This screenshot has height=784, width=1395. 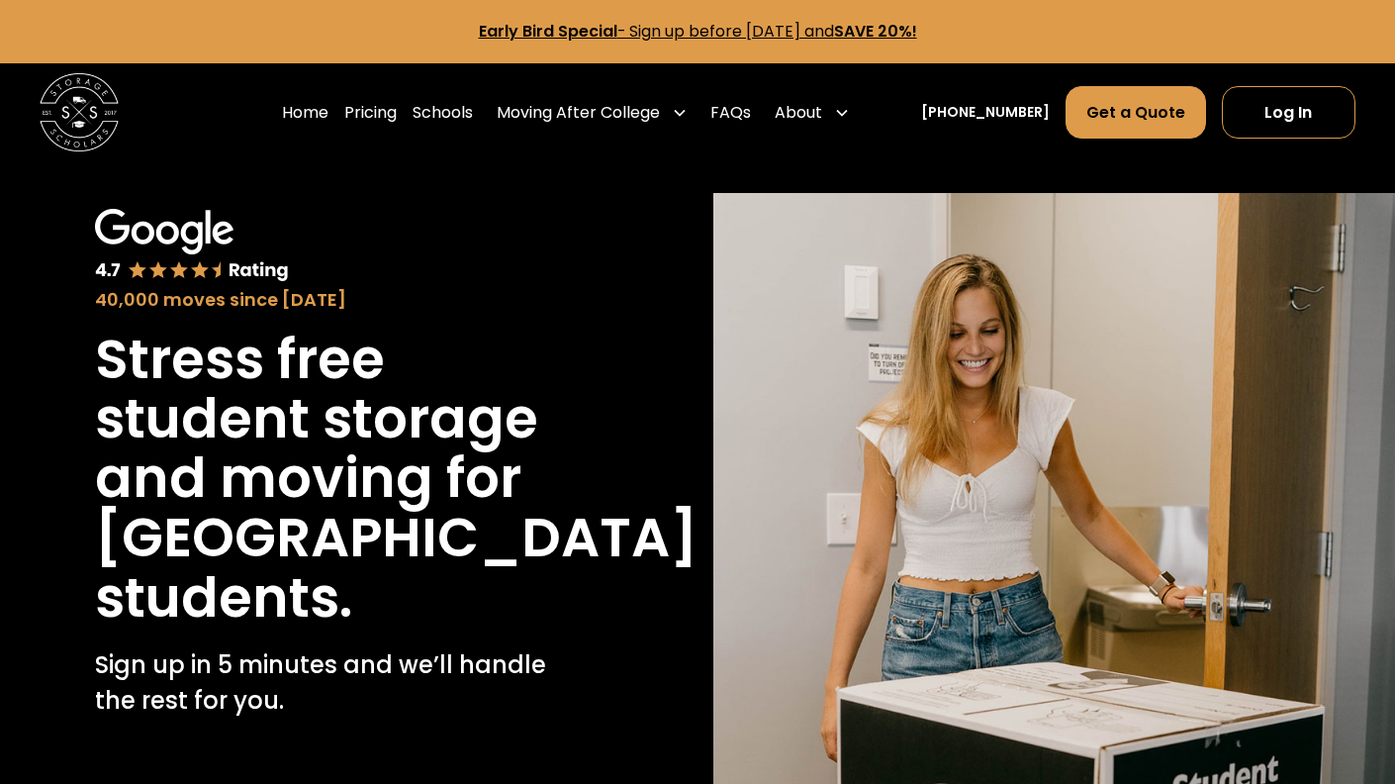 What do you see at coordinates (340, 419) in the screenshot?
I see `h1: Stress free student storage and moving for` at bounding box center [340, 419].